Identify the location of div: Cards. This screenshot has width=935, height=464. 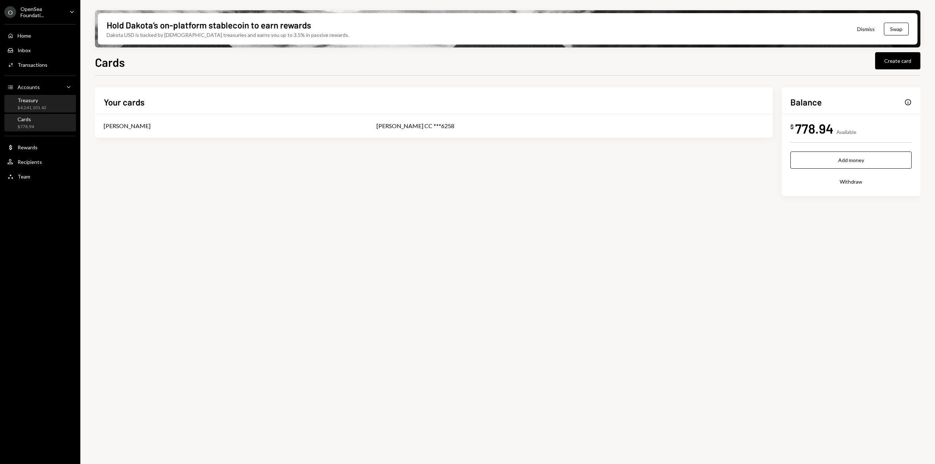
(26, 119).